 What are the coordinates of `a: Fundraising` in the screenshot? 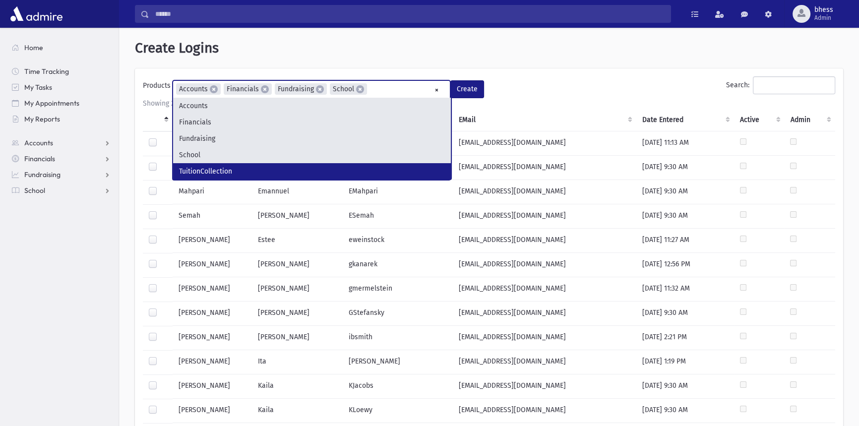 It's located at (61, 175).